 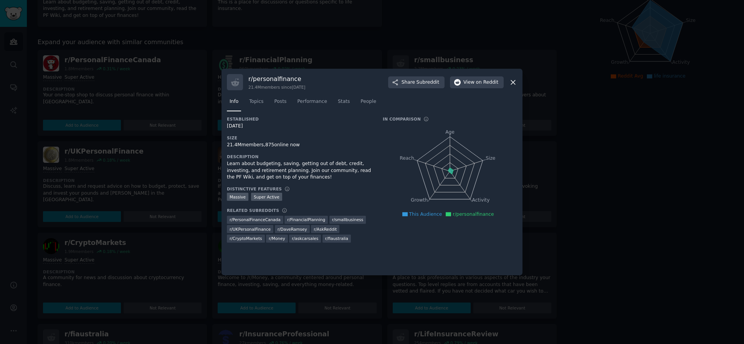 I want to click on span: People, so click(x=368, y=102).